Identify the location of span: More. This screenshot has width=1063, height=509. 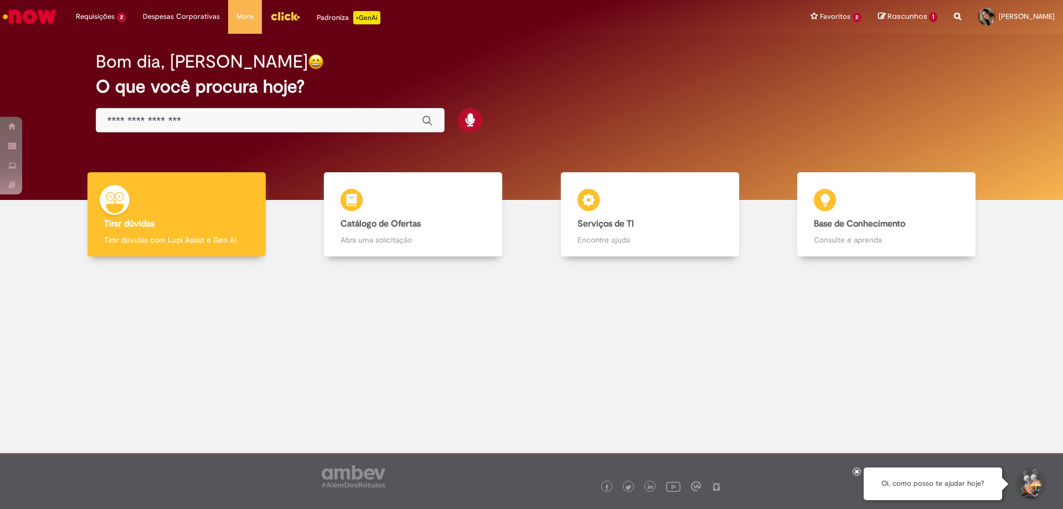
(245, 17).